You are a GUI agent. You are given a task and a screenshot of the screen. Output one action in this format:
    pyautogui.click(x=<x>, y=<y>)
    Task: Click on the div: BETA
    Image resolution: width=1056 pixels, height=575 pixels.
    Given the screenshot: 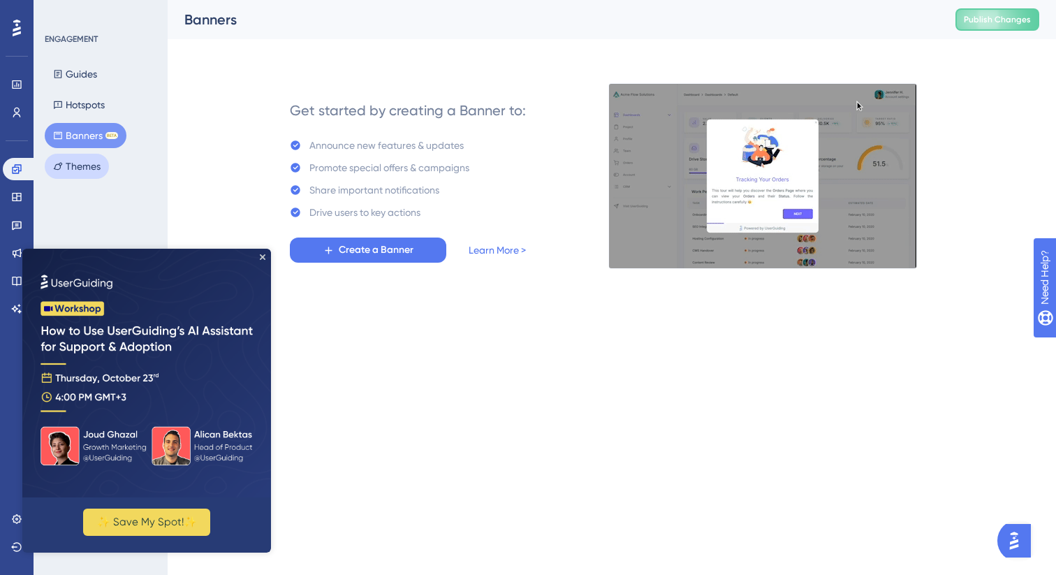 What is the action you would take?
    pyautogui.click(x=112, y=136)
    